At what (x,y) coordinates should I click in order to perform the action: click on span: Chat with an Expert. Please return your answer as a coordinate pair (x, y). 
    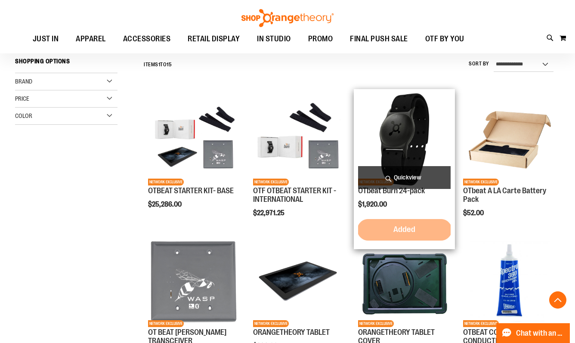
    Looking at the image, I should click on (540, 333).